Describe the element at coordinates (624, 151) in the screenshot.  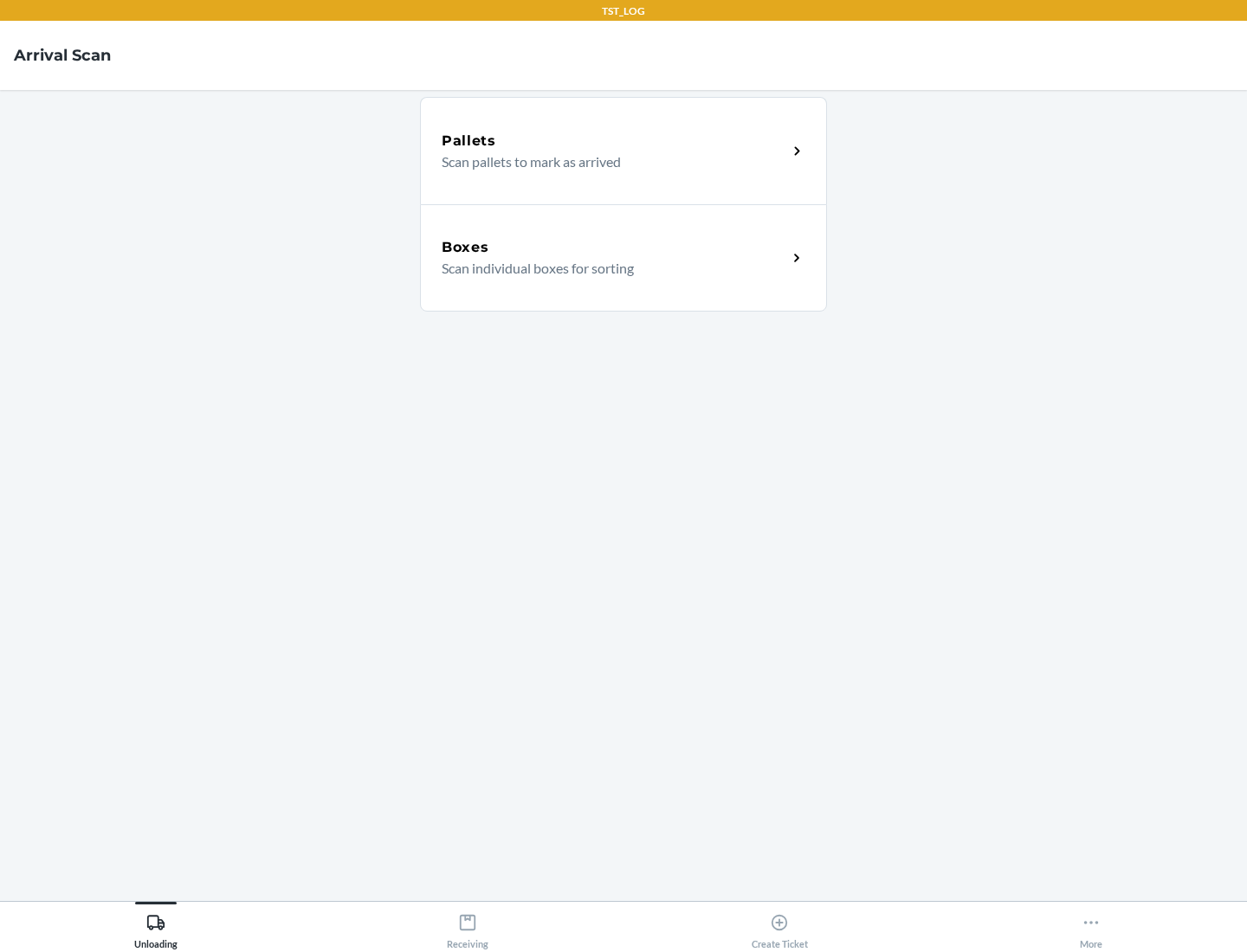
I see `a: PalletsScan pallets to mark as arrived` at that location.